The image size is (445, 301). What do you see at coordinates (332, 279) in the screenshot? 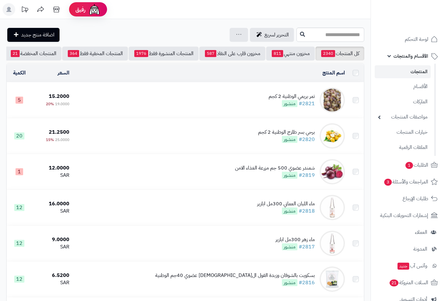
I see `img: بسكويت بالشوفان وزبدة الفول السوداني عضوي 40جم الوطنية` at bounding box center [332, 279].